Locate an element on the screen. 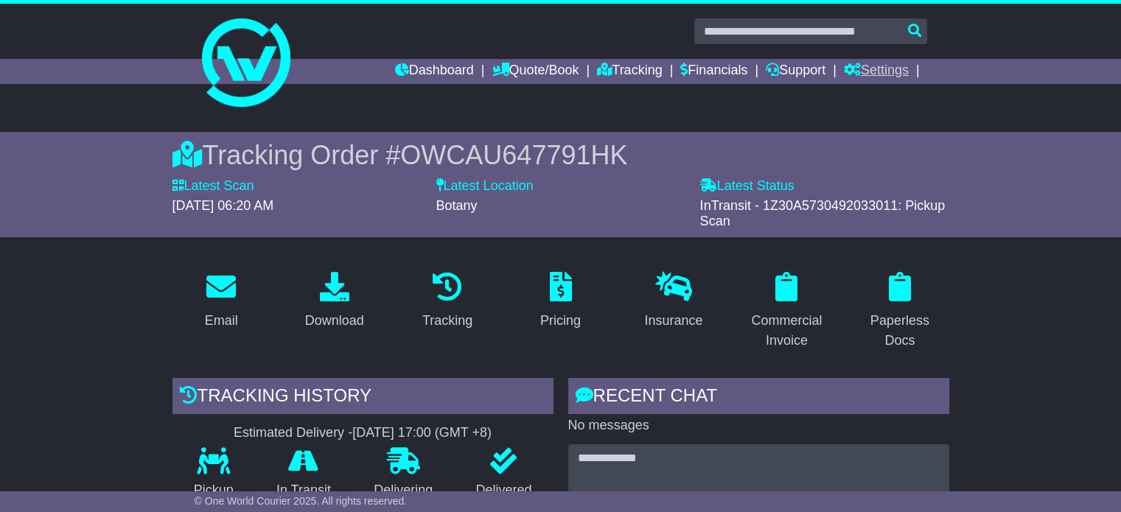  p: No messages is located at coordinates (758, 426).